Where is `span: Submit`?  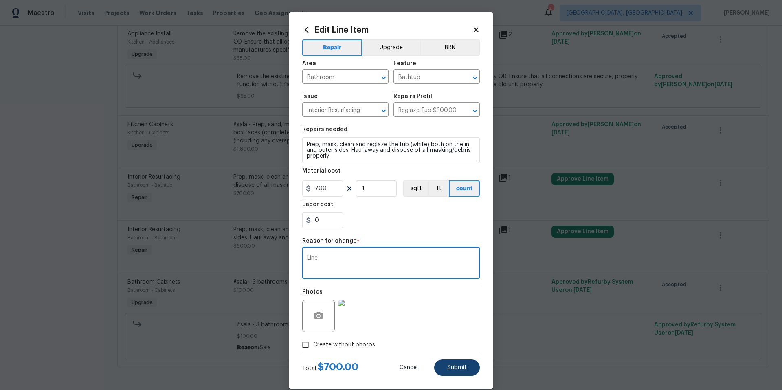
span: Submit is located at coordinates (457, 368).